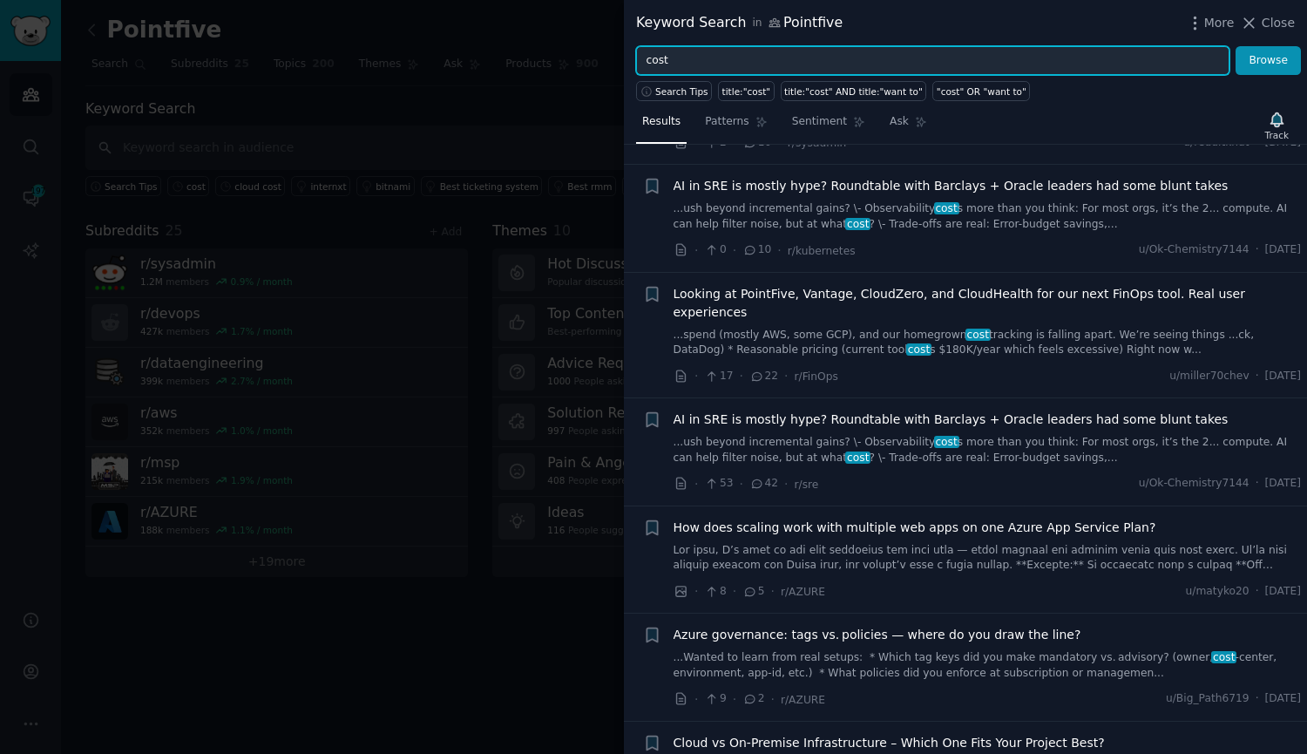 This screenshot has width=1307, height=754. What do you see at coordinates (763, 484) in the screenshot?
I see `span: 42` at bounding box center [763, 484].